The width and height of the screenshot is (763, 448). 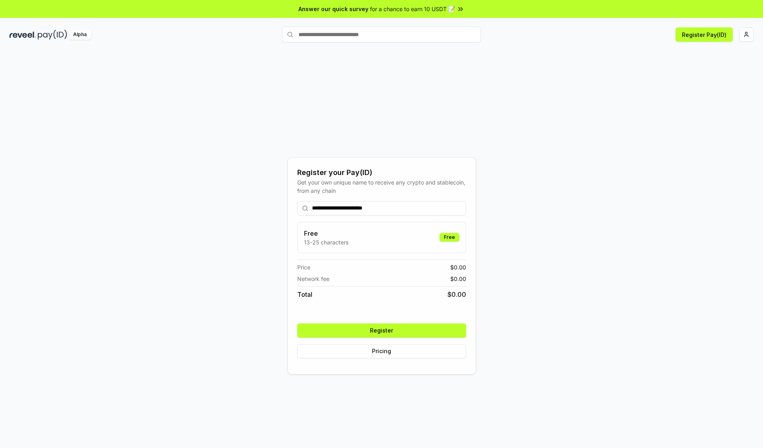 What do you see at coordinates (23, 35) in the screenshot?
I see `img: reveel_dark` at bounding box center [23, 35].